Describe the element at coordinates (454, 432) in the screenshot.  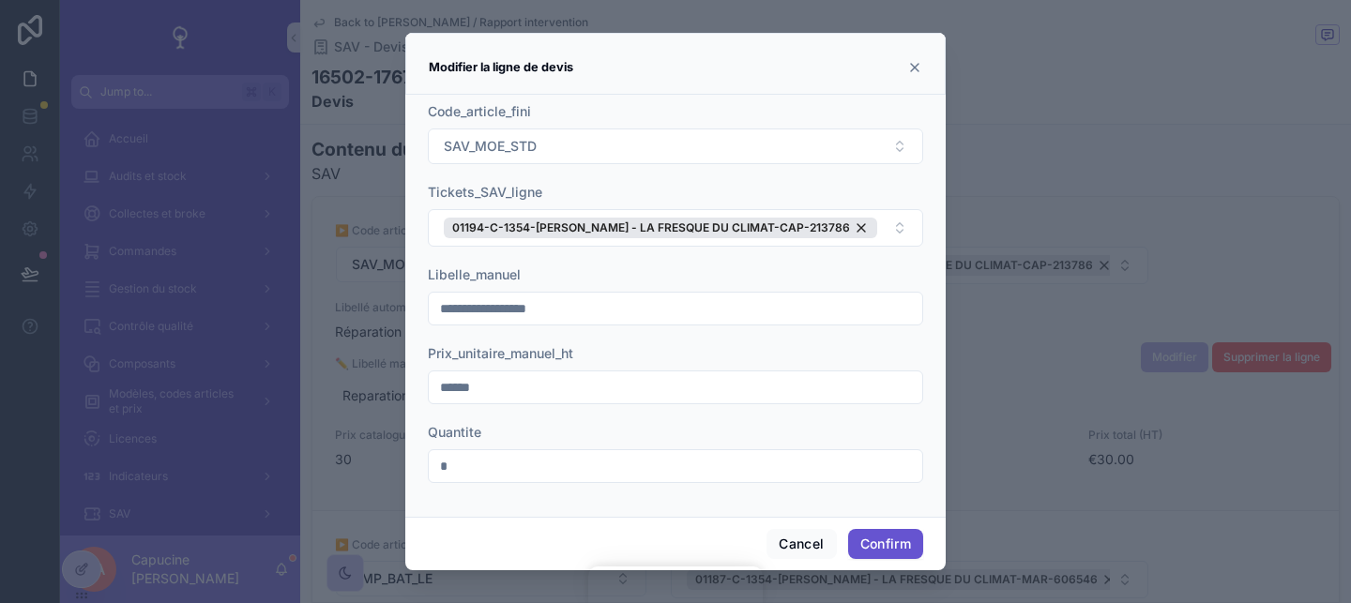
I see `span: Quantite` at that location.